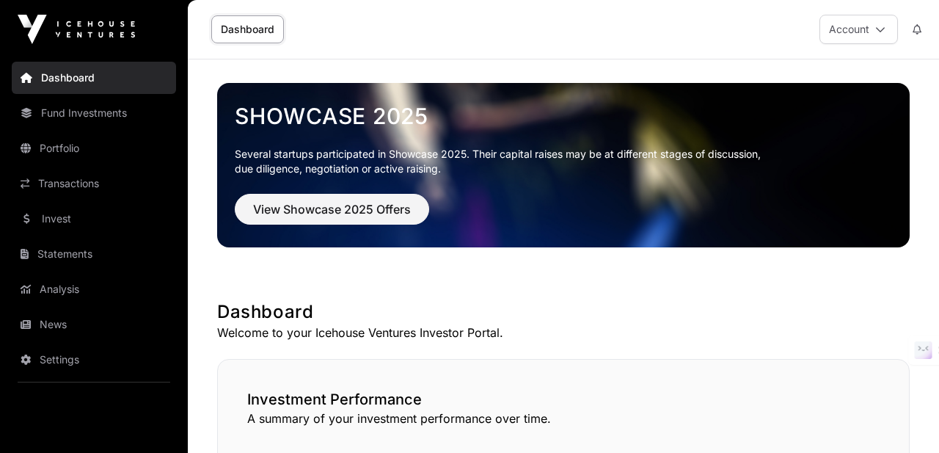  Describe the element at coordinates (94, 113) in the screenshot. I see `a: Fund Investments` at that location.